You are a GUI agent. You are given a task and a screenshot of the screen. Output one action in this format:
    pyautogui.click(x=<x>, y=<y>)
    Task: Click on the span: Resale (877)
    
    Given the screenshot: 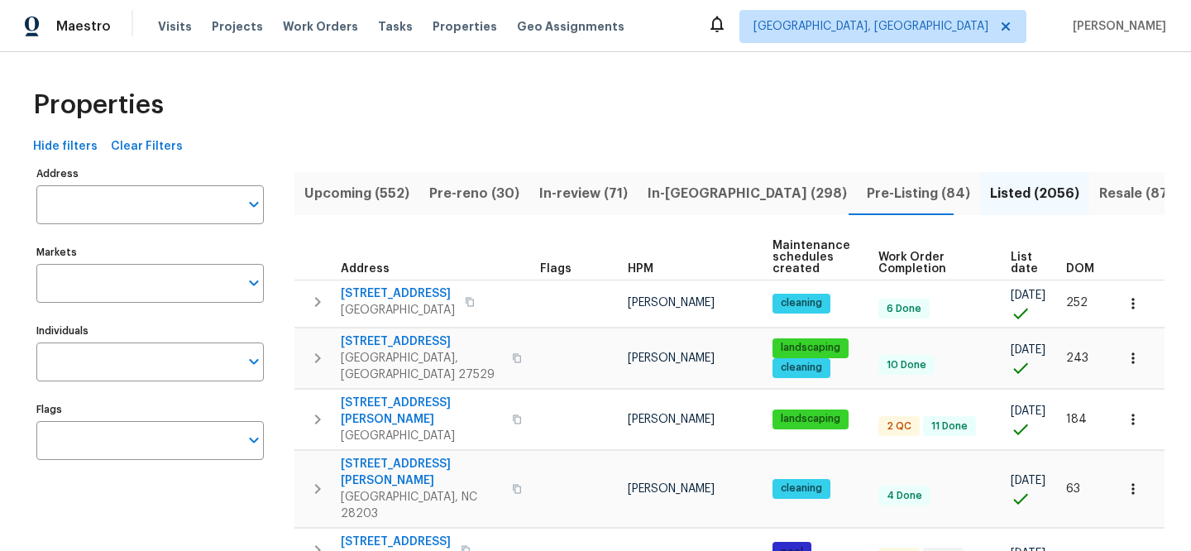 What is the action you would take?
    pyautogui.click(x=1140, y=194)
    